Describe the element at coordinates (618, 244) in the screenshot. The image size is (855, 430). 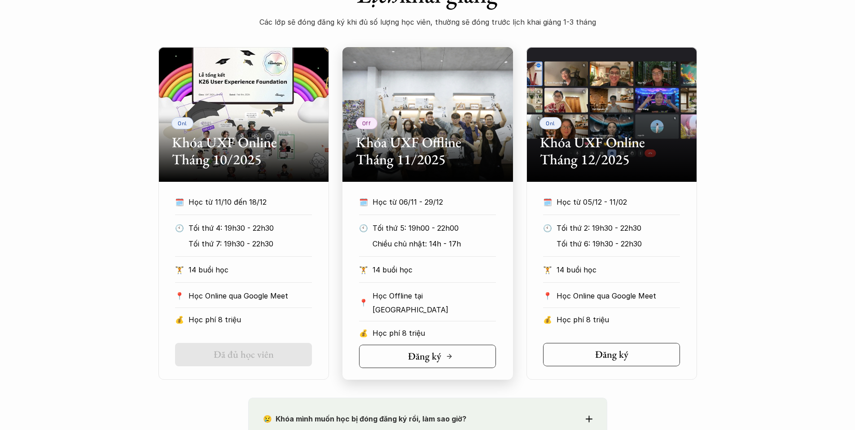
I see `p: Tối thứ 6: 19h30 - 22h30` at that location.